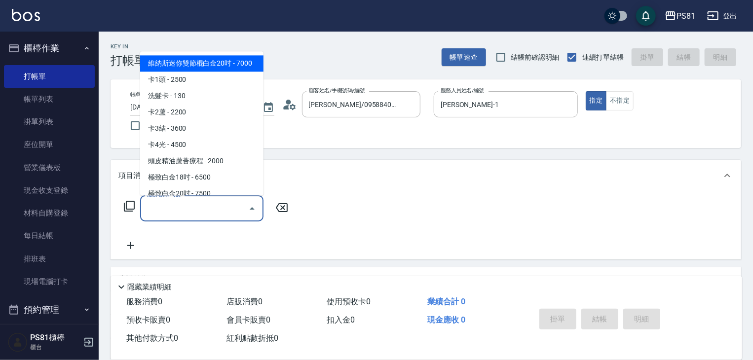 This screenshot has width=753, height=360. What do you see at coordinates (686, 16) in the screenshot?
I see `div: PS81` at bounding box center [686, 16].